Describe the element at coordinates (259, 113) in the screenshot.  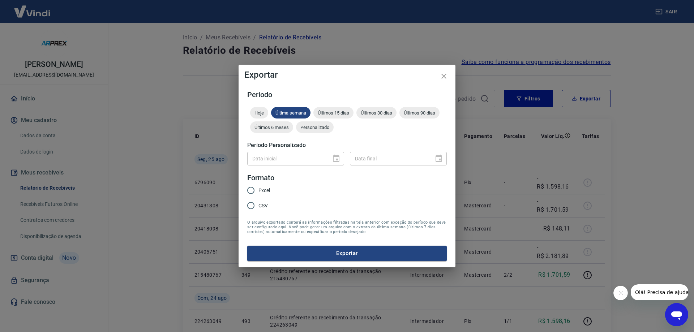
I see `div: Hoje` at that location.